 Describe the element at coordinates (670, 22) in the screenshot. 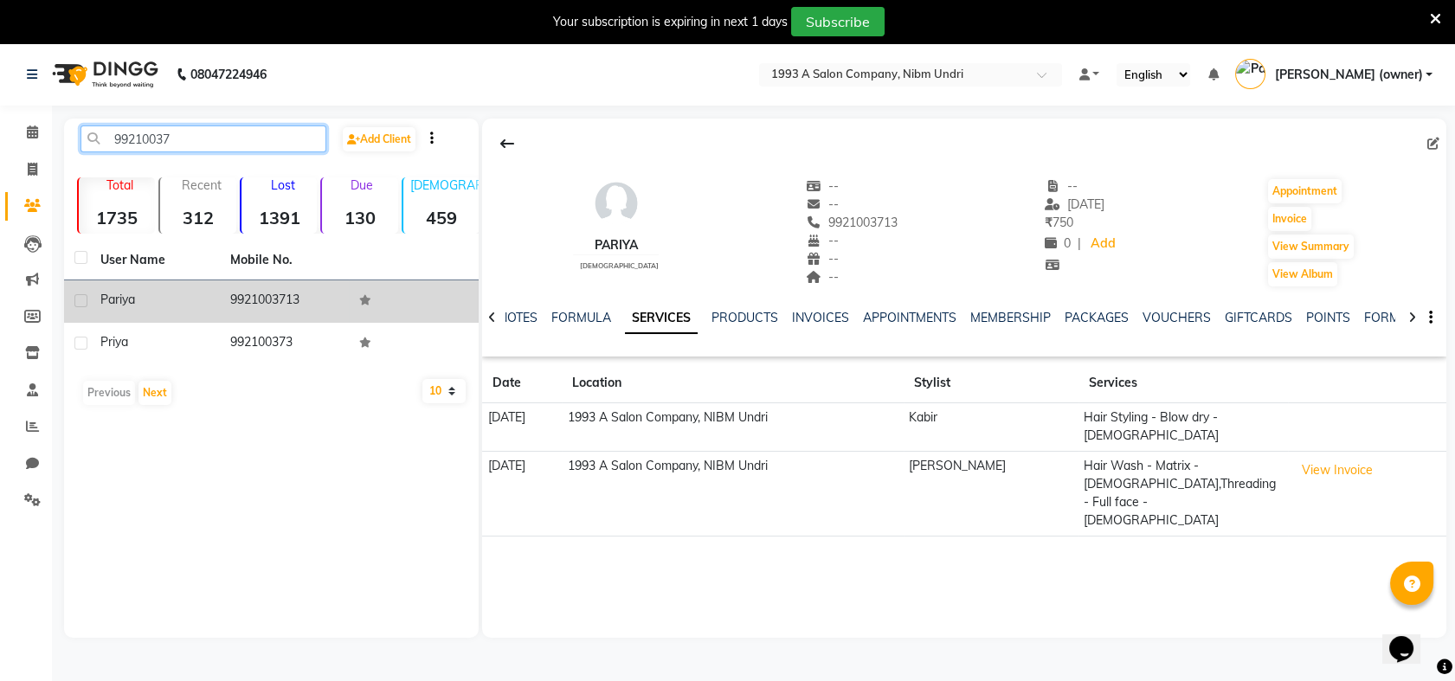

I see `div: Your subscription is expiring in next 1 days` at that location.